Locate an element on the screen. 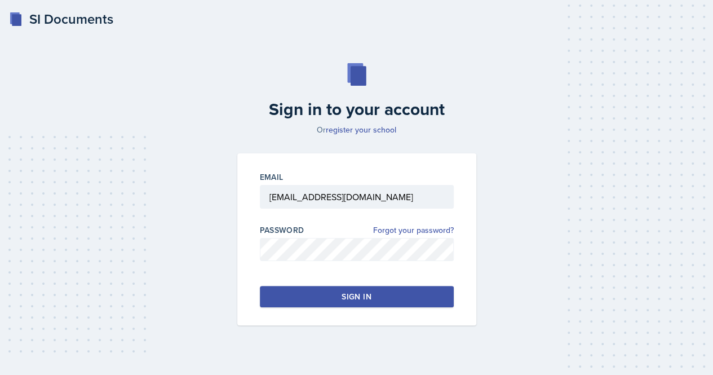  label: Email is located at coordinates (272, 177).